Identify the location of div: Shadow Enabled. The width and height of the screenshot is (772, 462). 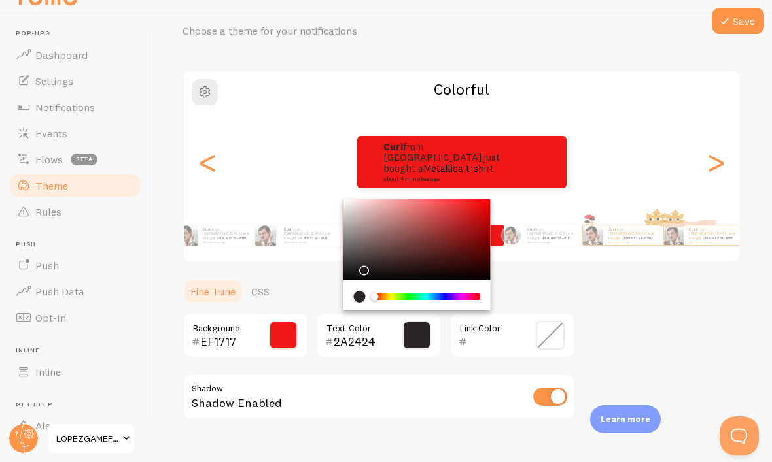
(379, 398).